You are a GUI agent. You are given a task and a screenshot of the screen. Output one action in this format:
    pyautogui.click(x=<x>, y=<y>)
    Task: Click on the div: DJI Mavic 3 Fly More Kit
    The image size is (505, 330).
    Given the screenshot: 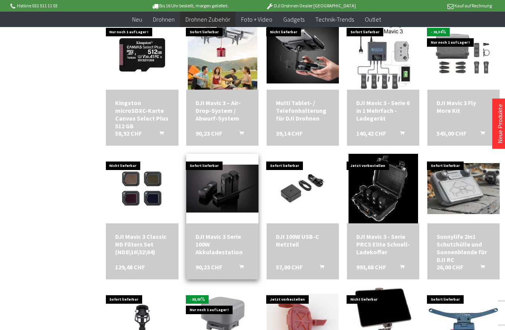 What is the action you would take?
    pyautogui.click(x=464, y=107)
    